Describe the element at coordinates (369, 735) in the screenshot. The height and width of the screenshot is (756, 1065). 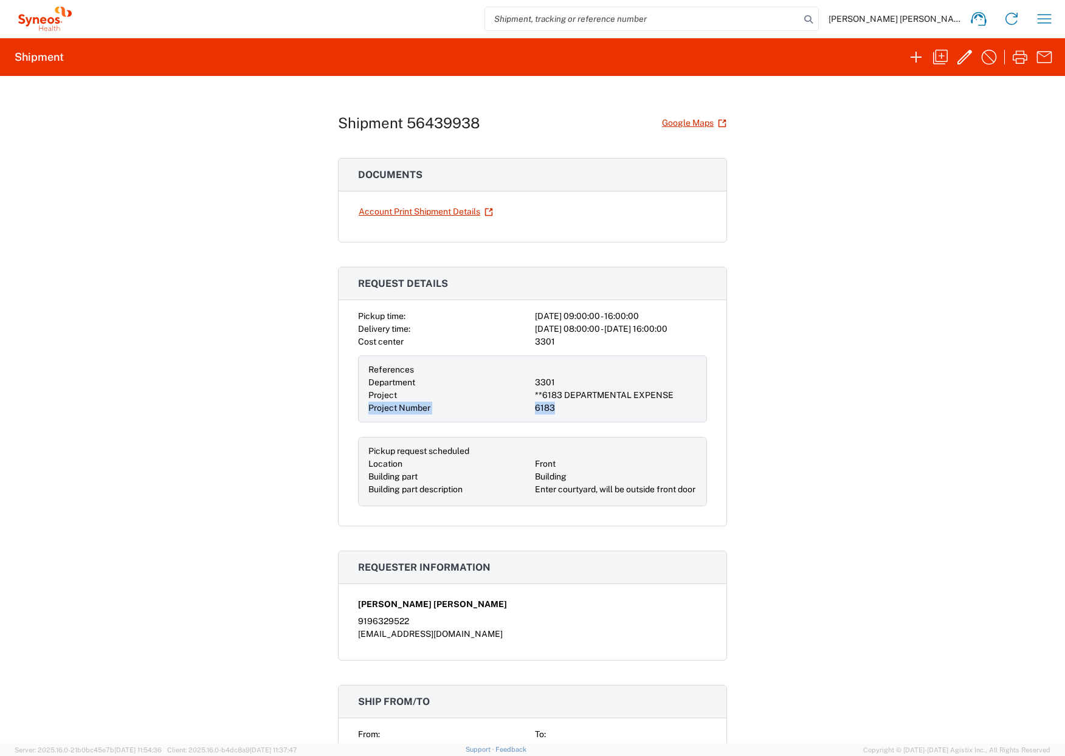
I see `span: From:` at that location.